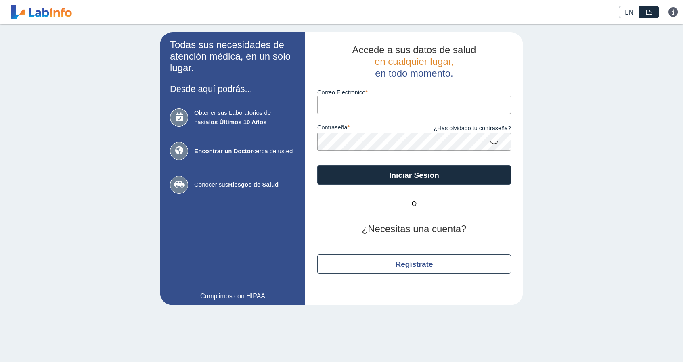  Describe the element at coordinates (414, 264) in the screenshot. I see `button: Regístrate` at that location.